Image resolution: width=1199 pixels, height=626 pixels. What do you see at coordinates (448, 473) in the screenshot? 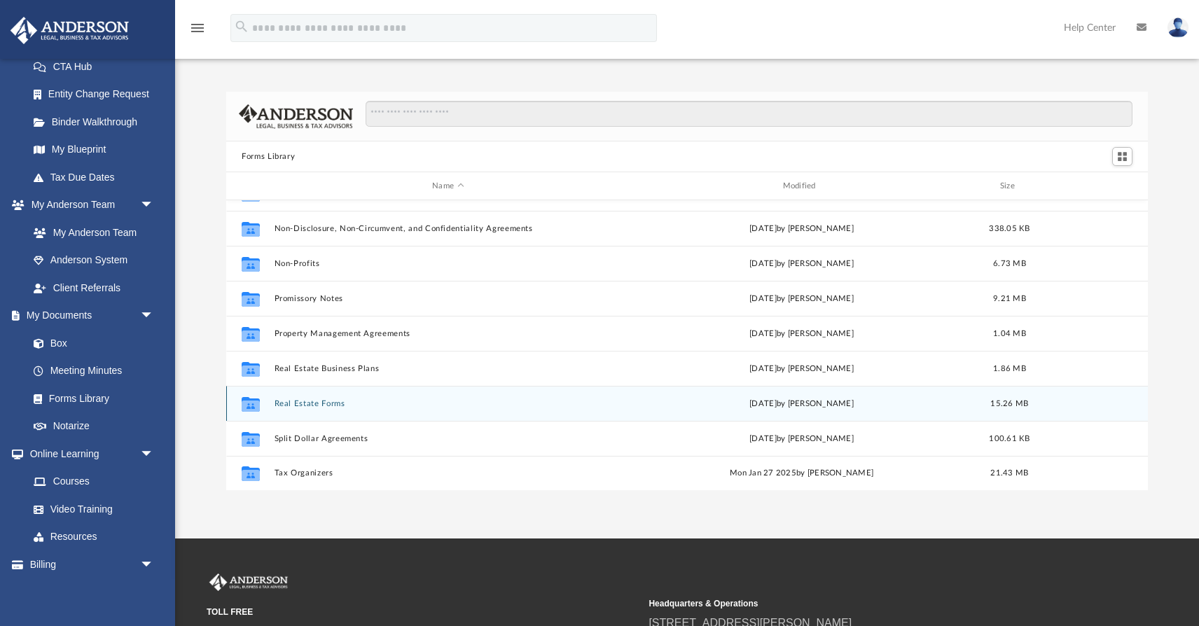
I see `button: Tax Organizers` at bounding box center [448, 473].